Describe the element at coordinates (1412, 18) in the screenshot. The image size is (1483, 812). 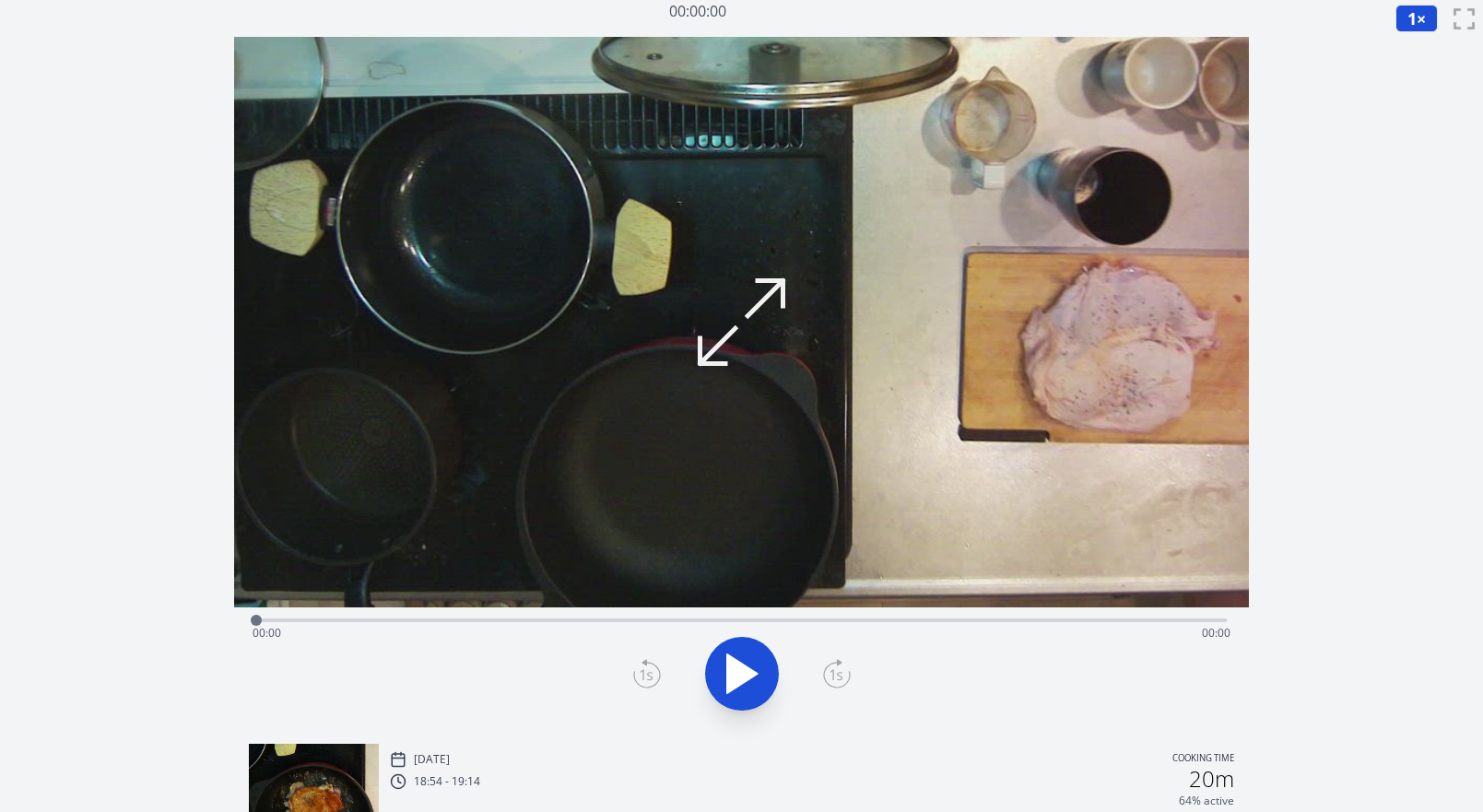
I see `span: 1` at that location.